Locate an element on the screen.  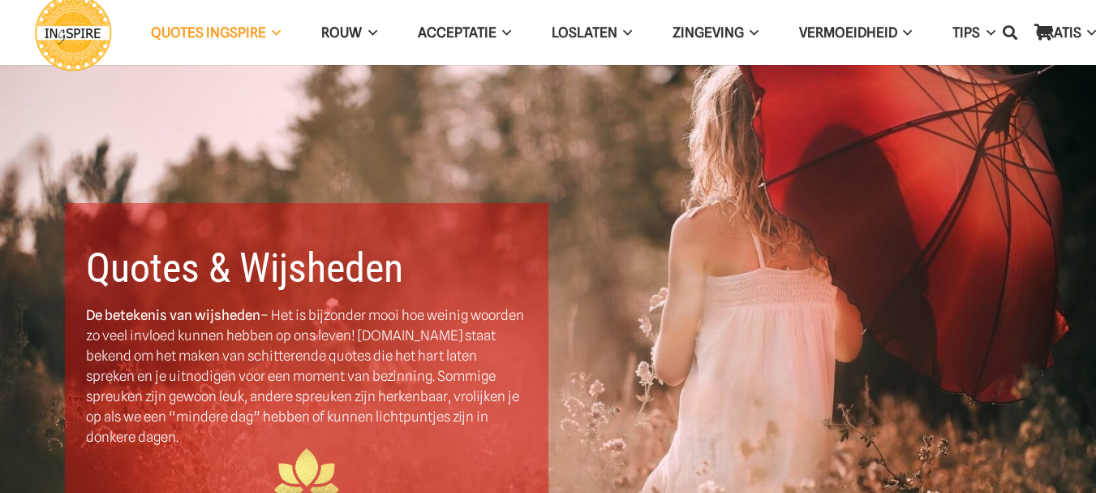
span: TIPS Menu is located at coordinates (988, 32).